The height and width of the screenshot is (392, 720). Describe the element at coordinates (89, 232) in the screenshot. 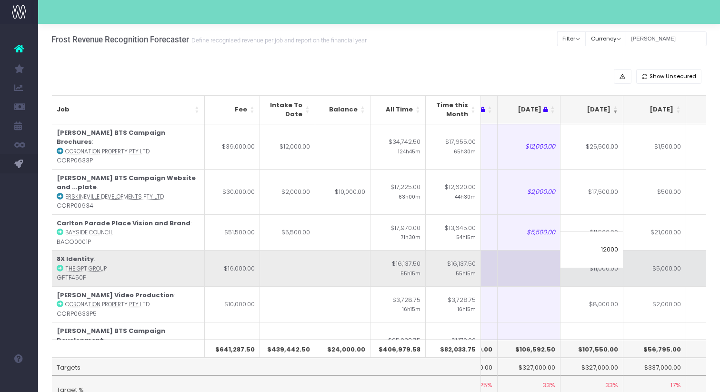

I see `abbr: Bayside Council` at that location.